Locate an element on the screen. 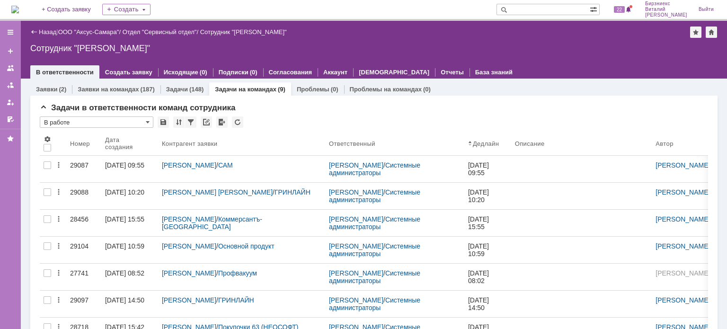  th: Автор is located at coordinates (682, 143).